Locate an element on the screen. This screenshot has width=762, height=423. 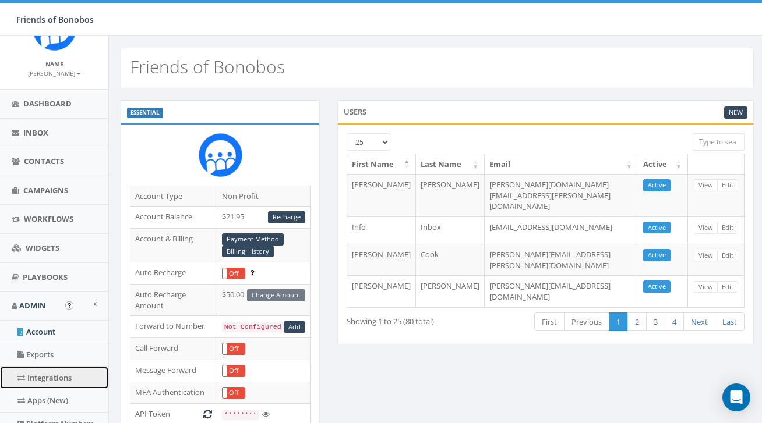
td: Account & Billing is located at coordinates (174, 245).